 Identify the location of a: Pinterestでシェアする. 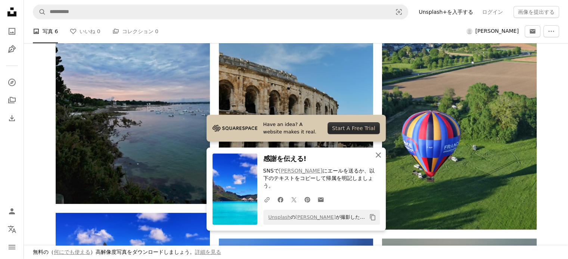
(307, 200).